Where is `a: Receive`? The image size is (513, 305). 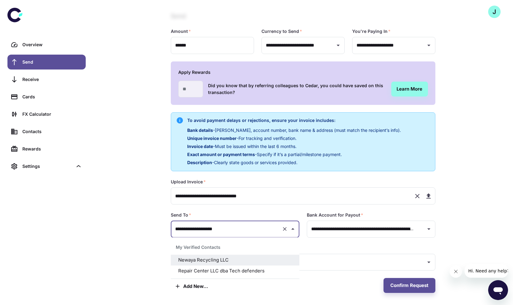 a: Receive is located at coordinates (47, 79).